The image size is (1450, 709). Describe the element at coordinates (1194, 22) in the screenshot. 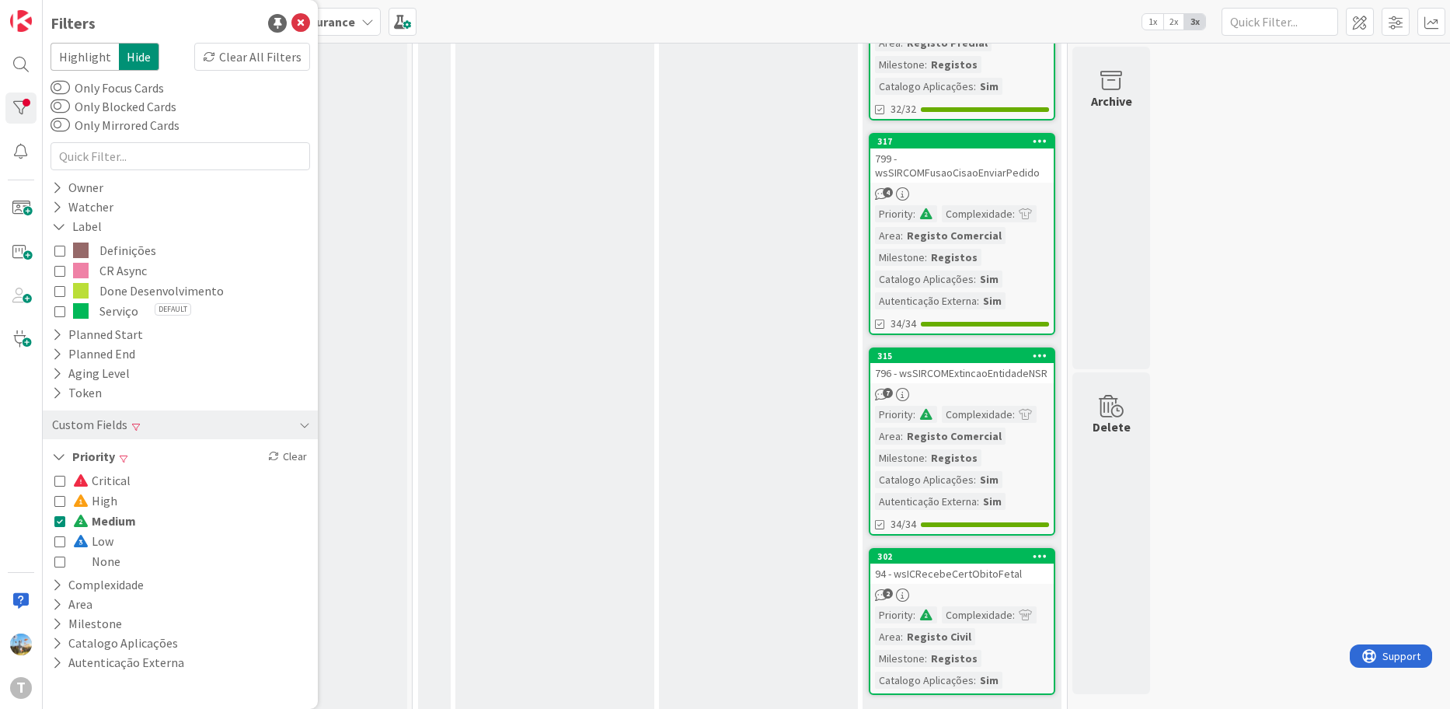

I see `span: 3x` at that location.